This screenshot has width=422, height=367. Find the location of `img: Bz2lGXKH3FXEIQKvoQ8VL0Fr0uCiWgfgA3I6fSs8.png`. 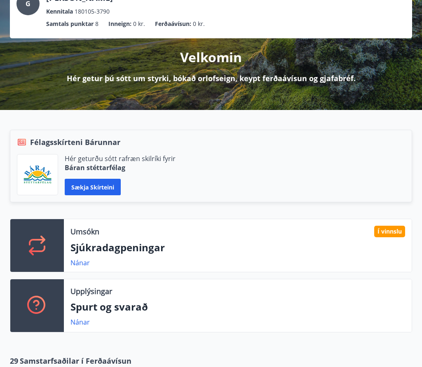

img: Bz2lGXKH3FXEIQKvoQ8VL0Fr0uCiWgfgA3I6fSs8.png is located at coordinates (37, 175).